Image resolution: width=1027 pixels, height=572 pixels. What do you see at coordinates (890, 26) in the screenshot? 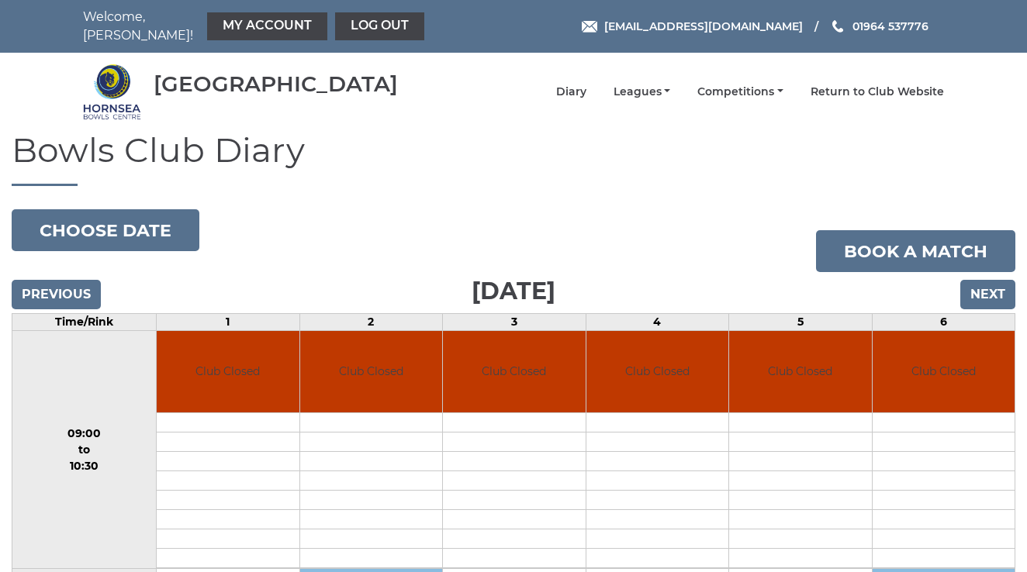
I see `span: 01964 537776` at bounding box center [890, 26].